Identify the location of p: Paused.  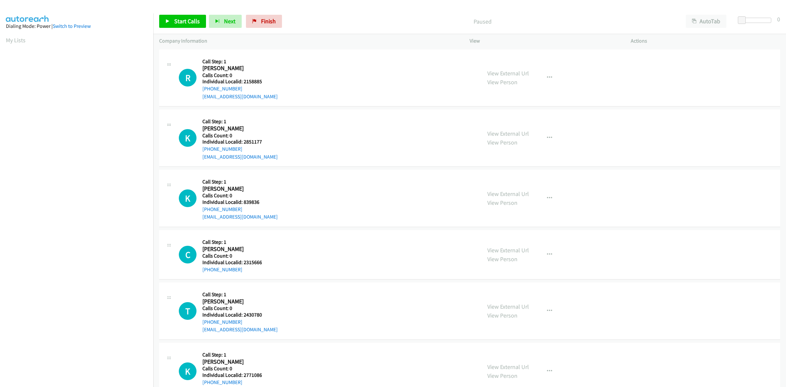
(482, 21).